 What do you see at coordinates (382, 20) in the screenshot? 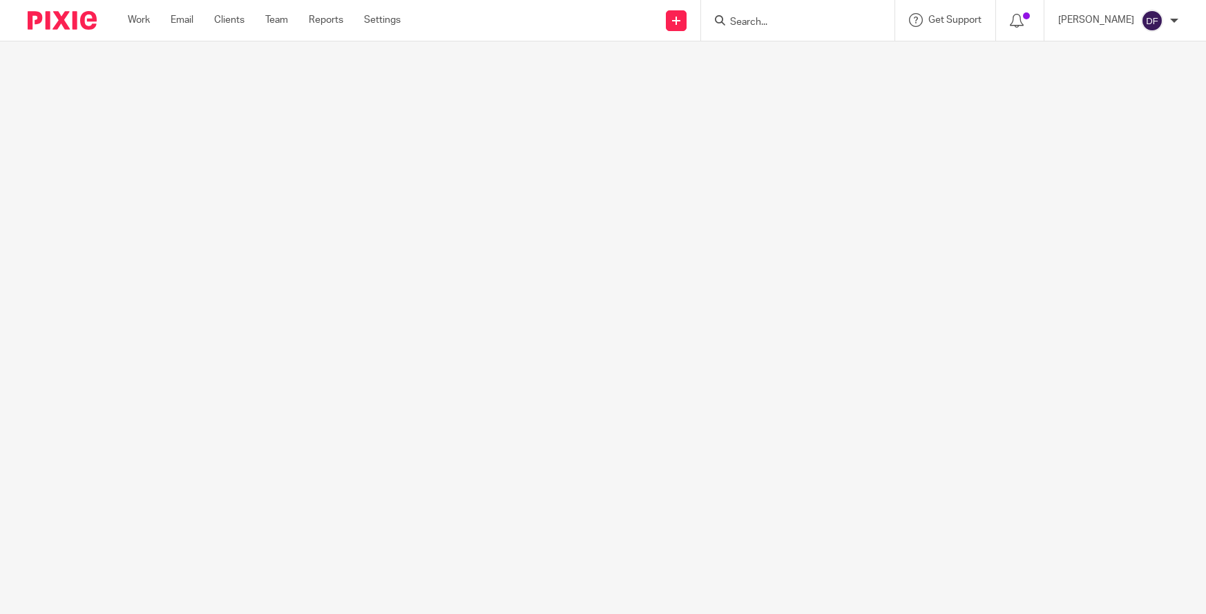
I see `a: Settings` at bounding box center [382, 20].